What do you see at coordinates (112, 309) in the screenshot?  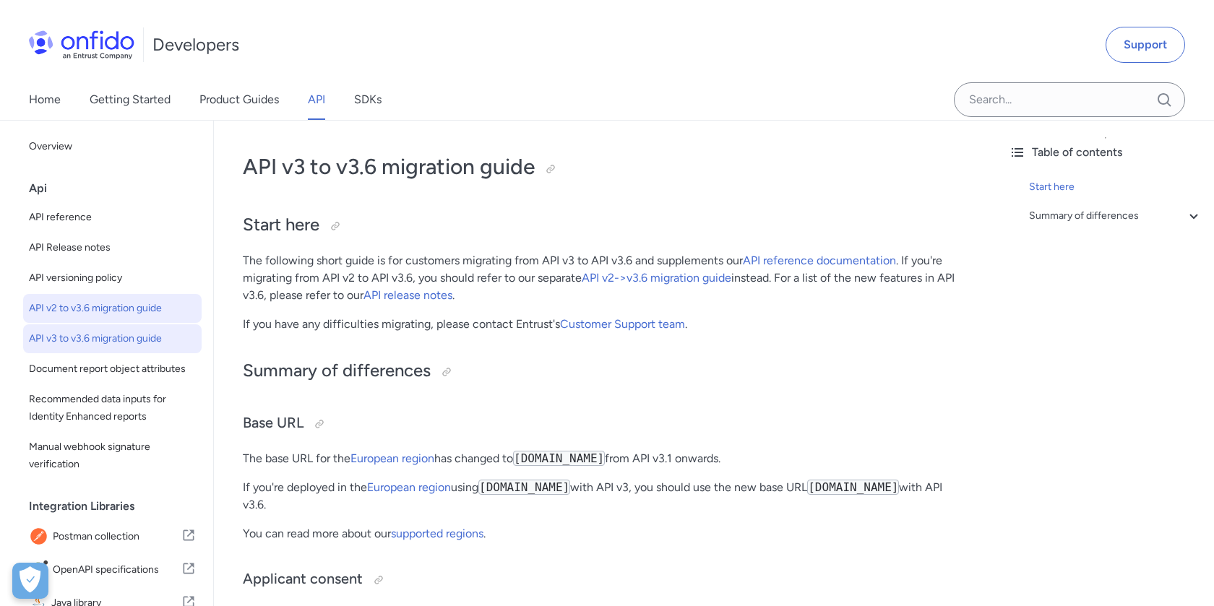 I see `a: API v2 to v3.6 migration guide` at bounding box center [112, 309].